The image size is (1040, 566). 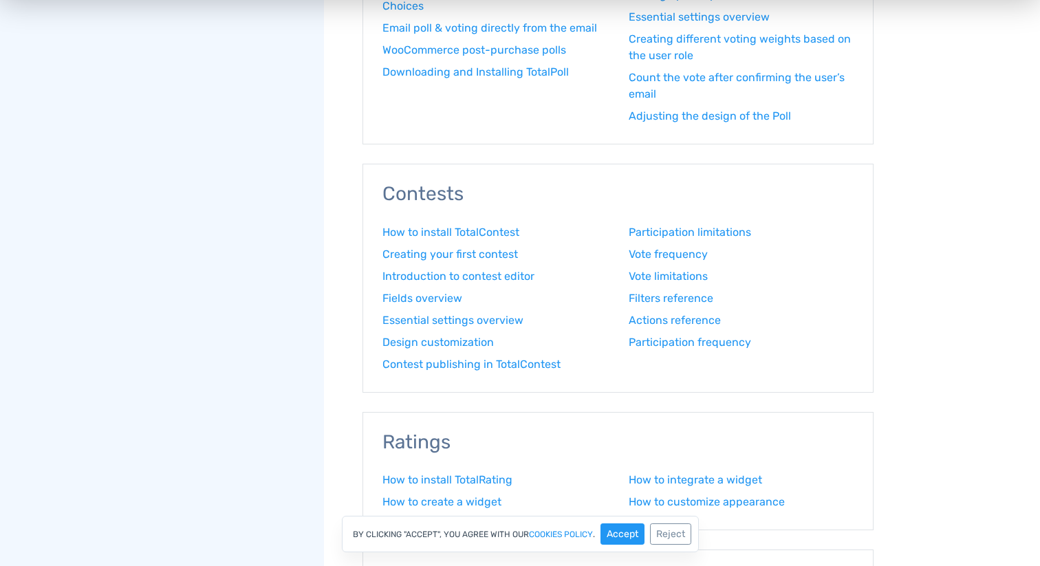 What do you see at coordinates (742, 480) in the screenshot?
I see `a: How to integrate a widget` at bounding box center [742, 480].